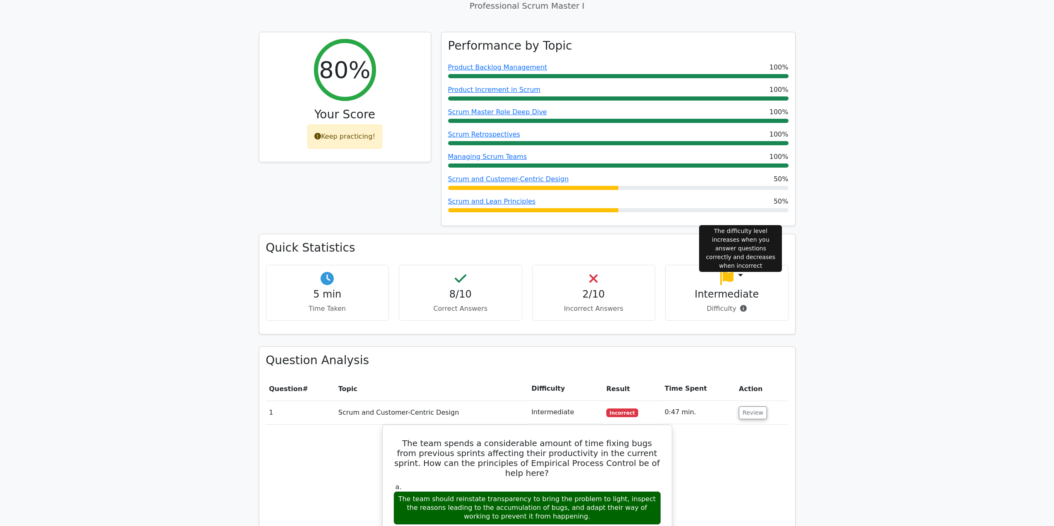  I want to click on a: Product Backlog Management, so click(498, 67).